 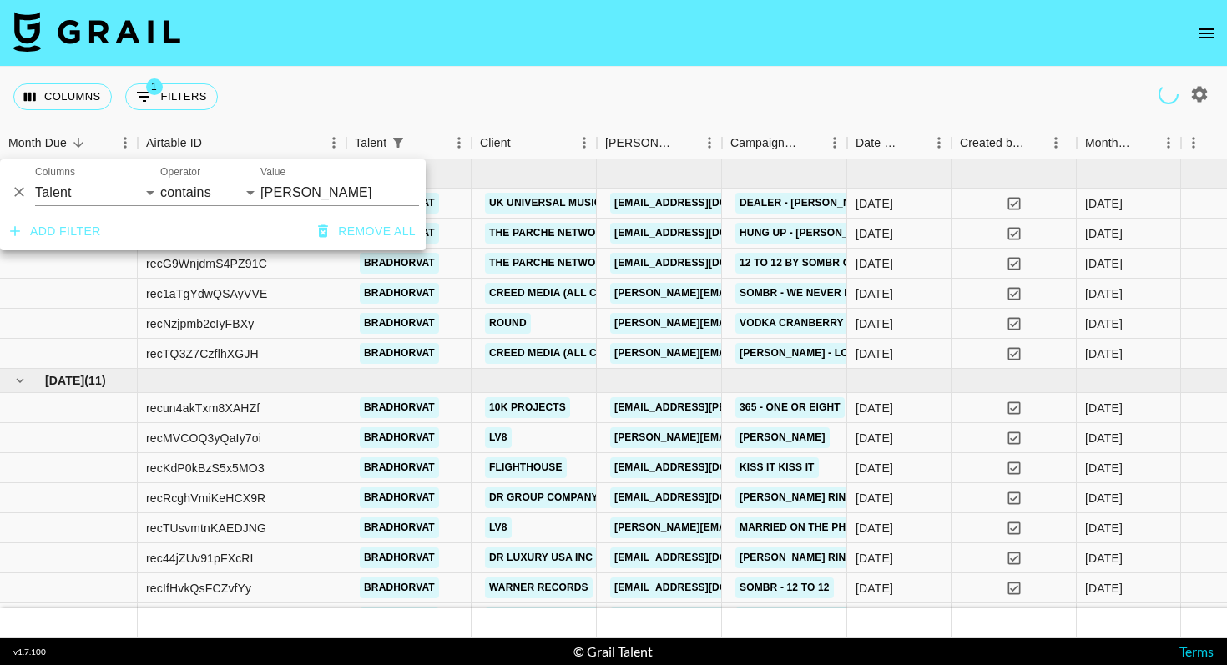 What do you see at coordinates (202, 354) in the screenshot?
I see `div: recTQ3Z7CzflhXGJH` at bounding box center [202, 354].